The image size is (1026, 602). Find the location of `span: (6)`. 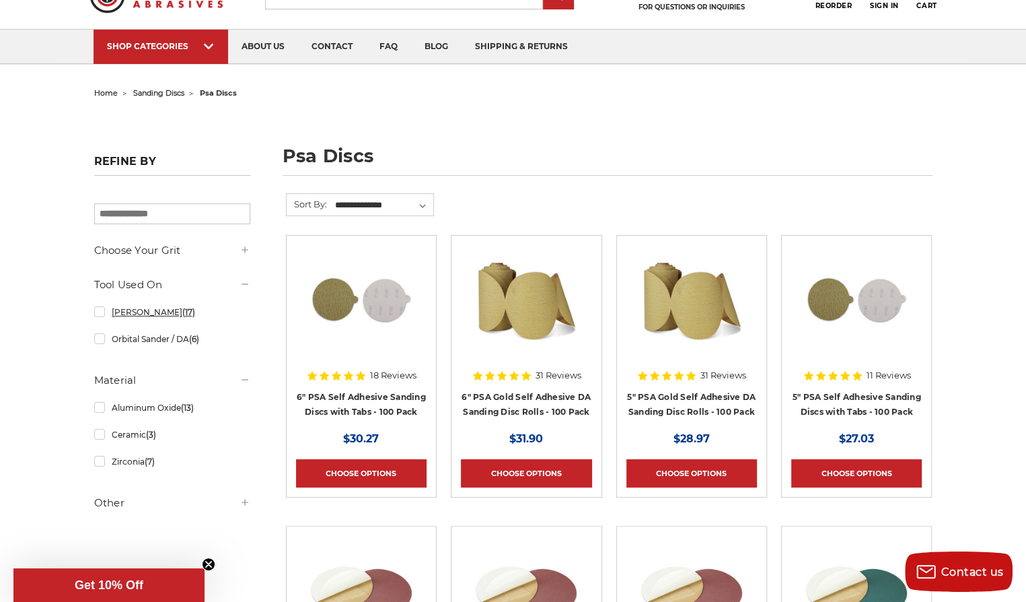

span: (6) is located at coordinates (193, 339).